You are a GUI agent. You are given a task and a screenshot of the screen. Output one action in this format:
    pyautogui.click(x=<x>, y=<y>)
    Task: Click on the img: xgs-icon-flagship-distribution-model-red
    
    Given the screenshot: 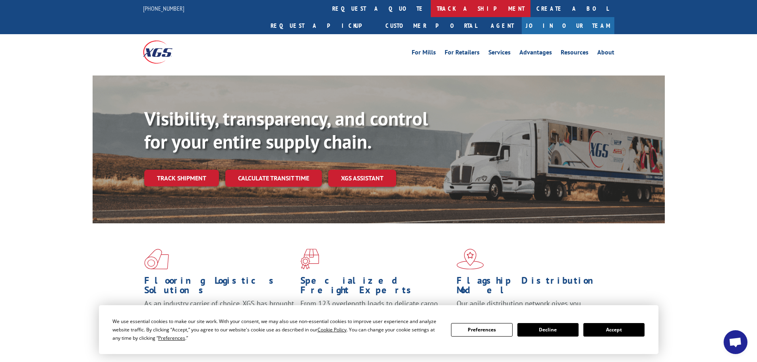 What is the action you would take?
    pyautogui.click(x=470, y=259)
    